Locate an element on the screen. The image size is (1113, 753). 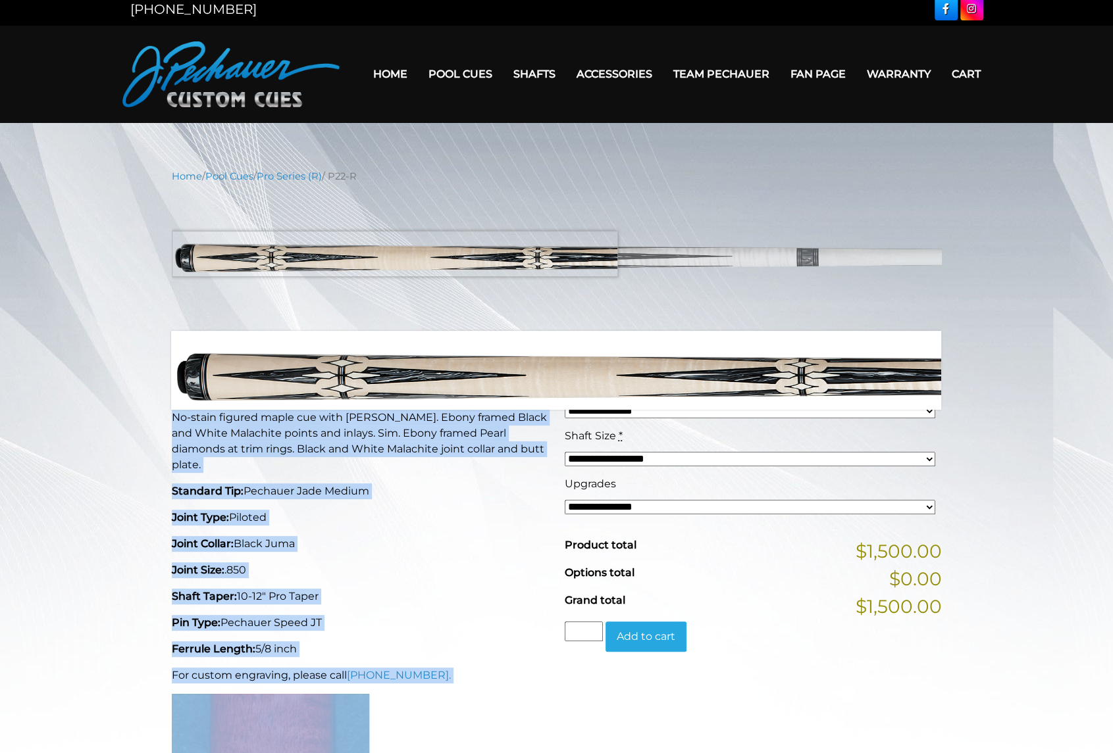
a: Shafts is located at coordinates (534, 74).